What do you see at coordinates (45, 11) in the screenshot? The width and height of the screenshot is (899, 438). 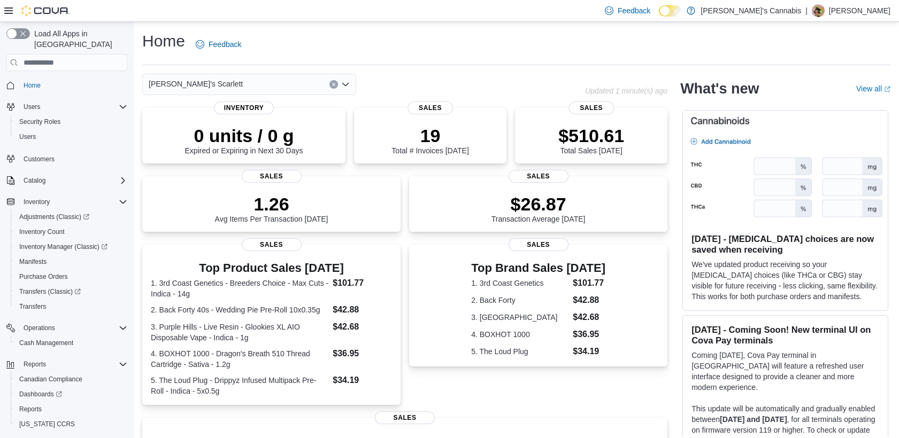 I see `img: Cova` at bounding box center [45, 11].